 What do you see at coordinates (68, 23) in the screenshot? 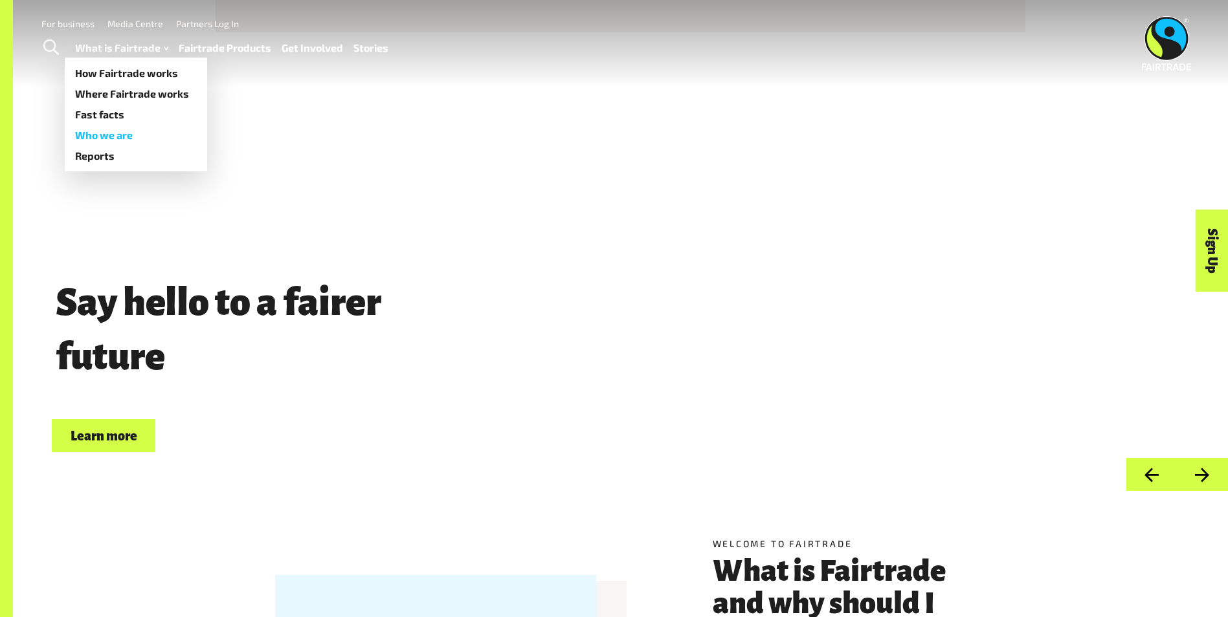
I see `a: For business` at bounding box center [68, 23].